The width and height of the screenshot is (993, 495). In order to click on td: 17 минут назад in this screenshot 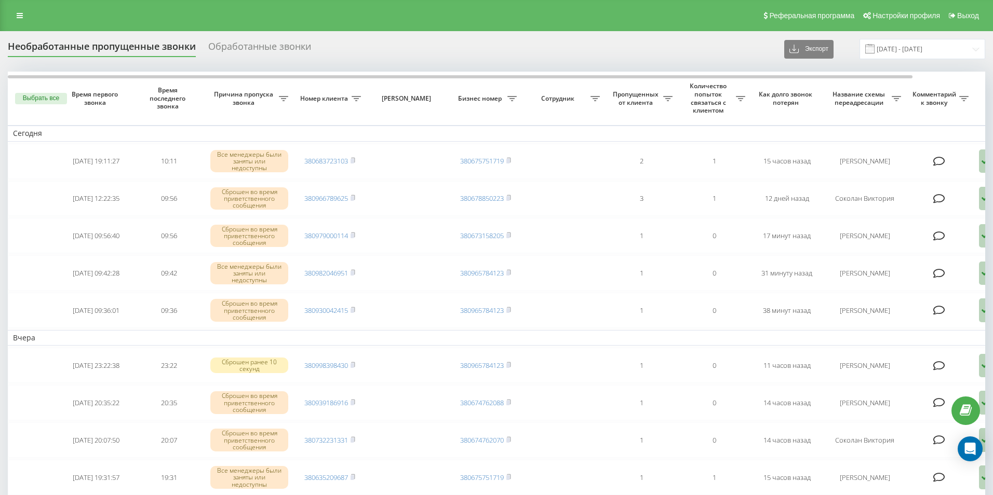, I will do `click(787, 236)`.